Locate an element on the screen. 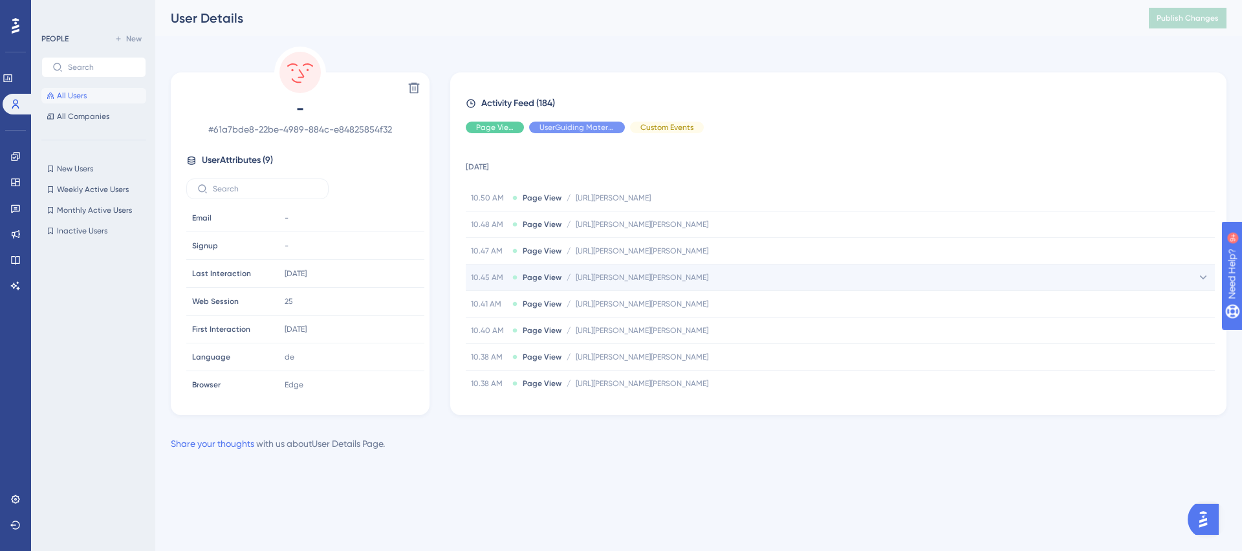 Image resolution: width=1242 pixels, height=551 pixels. span: Publish Changes is located at coordinates (1188, 18).